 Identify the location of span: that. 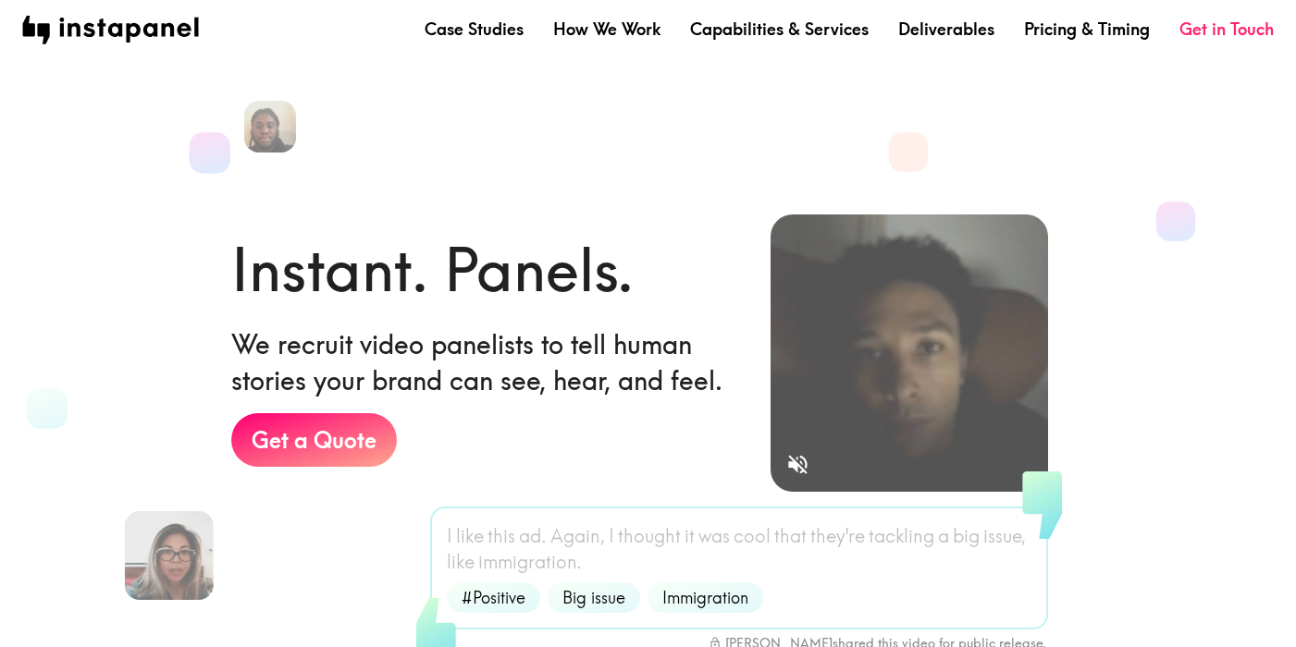
(790, 536).